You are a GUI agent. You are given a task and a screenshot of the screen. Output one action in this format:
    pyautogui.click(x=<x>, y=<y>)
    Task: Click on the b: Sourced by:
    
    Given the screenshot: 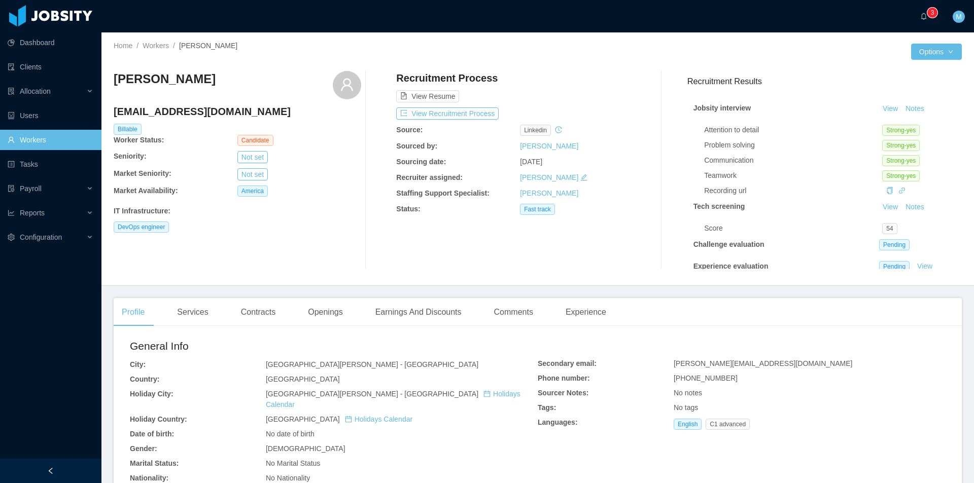 What is the action you would take?
    pyautogui.click(x=416, y=146)
    